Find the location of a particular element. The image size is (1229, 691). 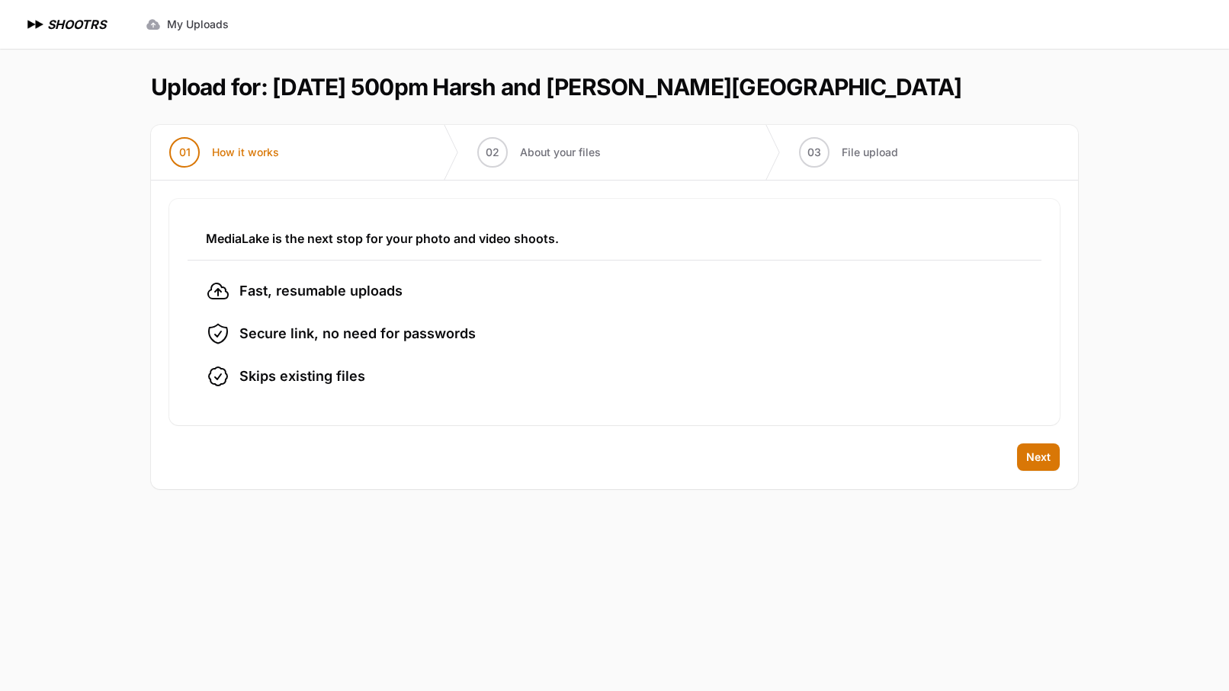

span: File upload is located at coordinates (870, 152).